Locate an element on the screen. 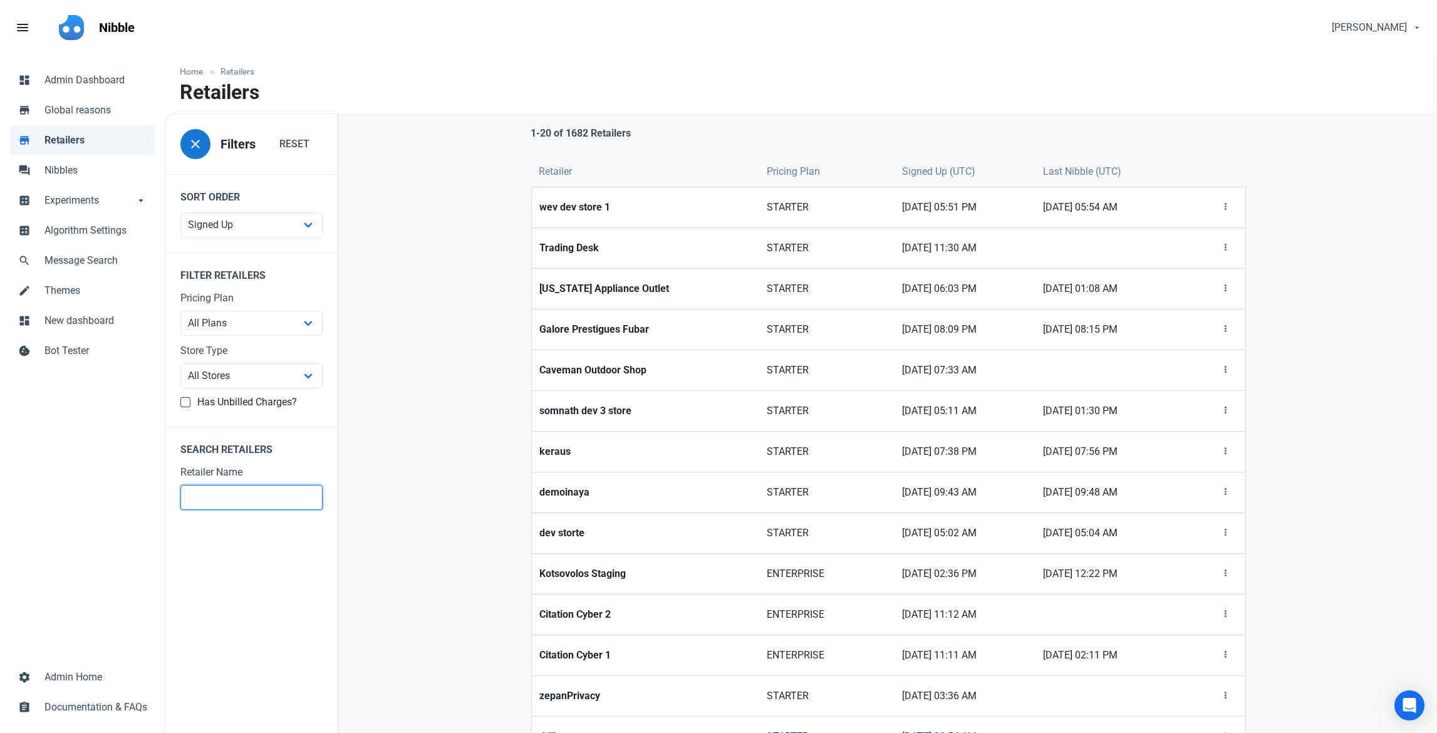 This screenshot has height=733, width=1437. span: Admin Home is located at coordinates (96, 677).